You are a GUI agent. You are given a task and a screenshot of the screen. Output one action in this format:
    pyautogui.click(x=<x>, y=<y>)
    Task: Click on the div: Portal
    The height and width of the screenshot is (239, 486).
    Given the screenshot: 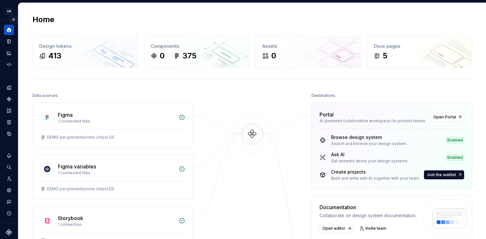 What is the action you would take?
    pyautogui.click(x=326, y=115)
    